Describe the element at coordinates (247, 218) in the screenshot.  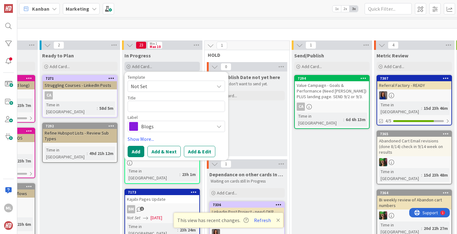
I see `div: Linkedin Post Project - need OKR checklist on website (gated) and need OKR case study.` at that location.